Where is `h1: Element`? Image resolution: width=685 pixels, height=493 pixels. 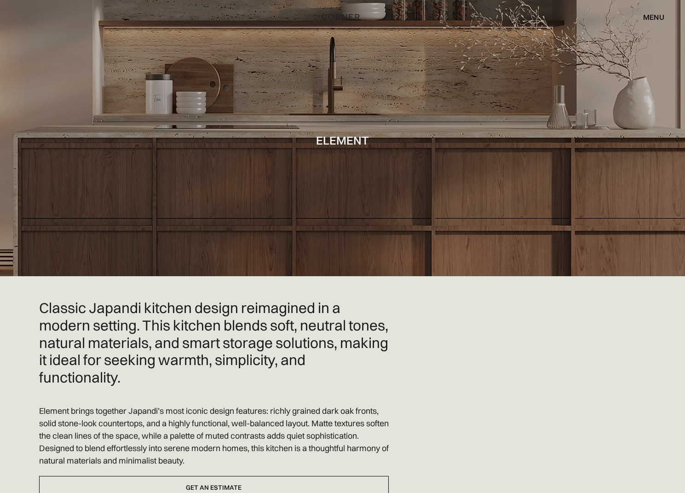 h1: Element is located at coordinates (342, 140).